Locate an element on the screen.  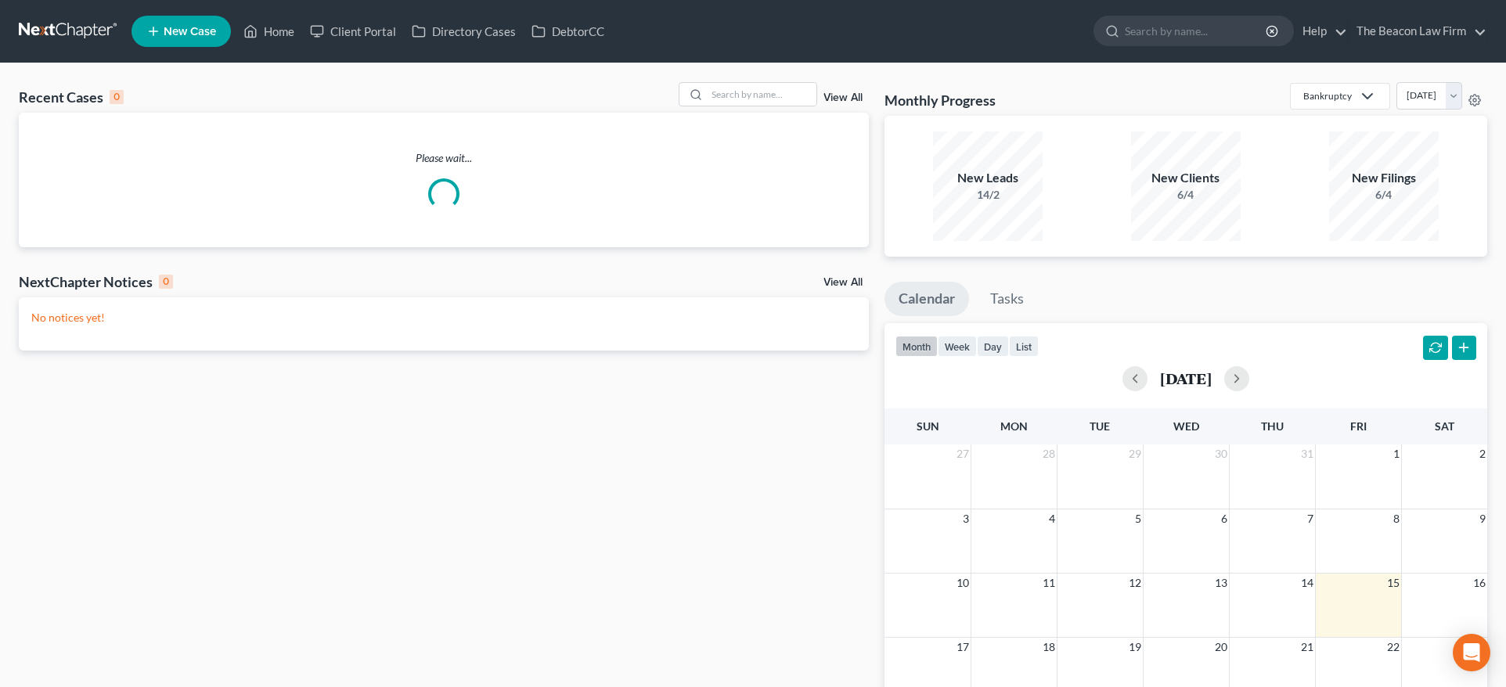
div: New Leads is located at coordinates (988, 178).